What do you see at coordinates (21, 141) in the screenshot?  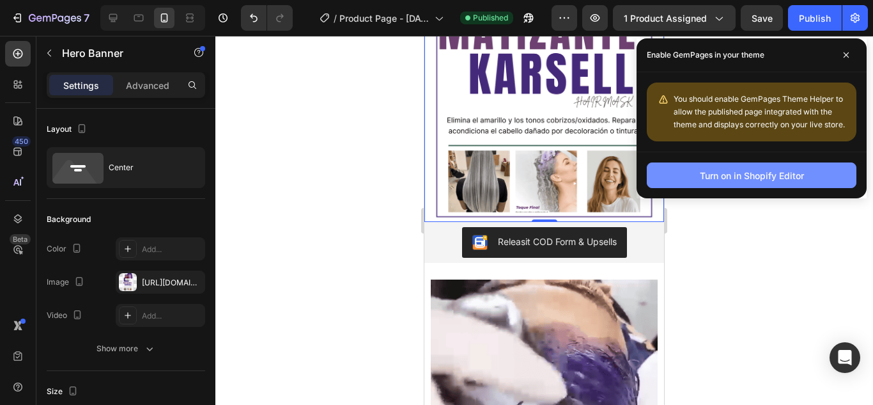 I see `div: 450` at bounding box center [21, 141].